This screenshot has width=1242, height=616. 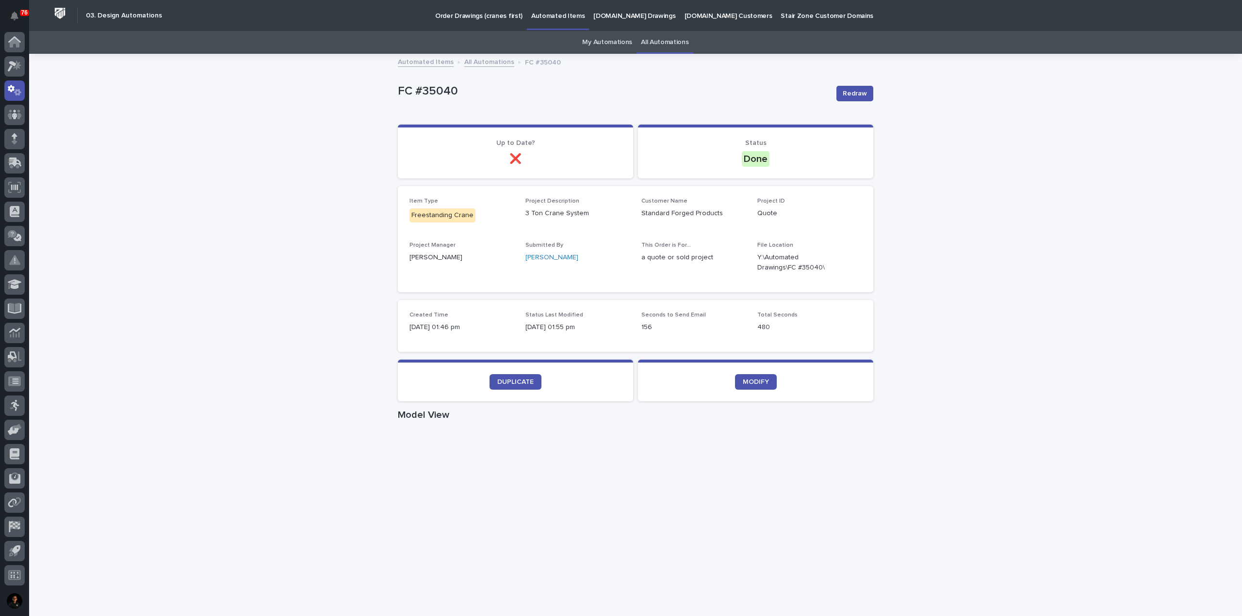 I want to click on span: This Order is For..., so click(x=666, y=245).